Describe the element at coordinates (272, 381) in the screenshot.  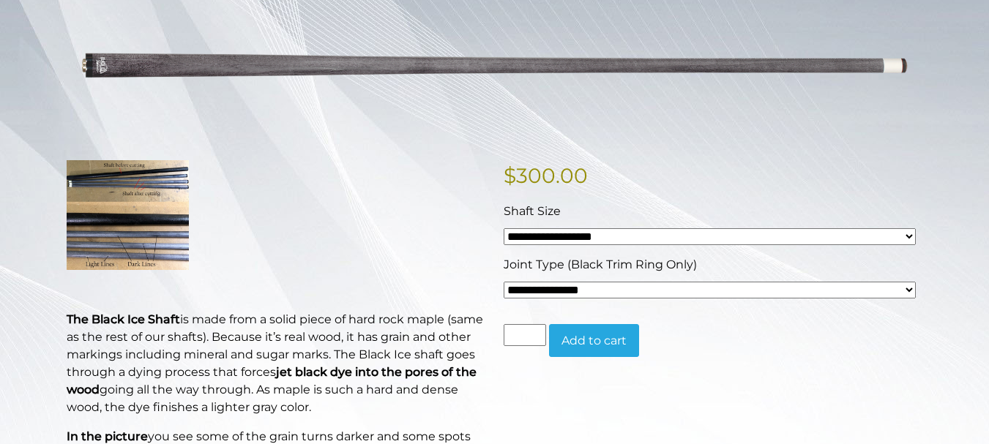
I see `b: jet black dye into the pores of the wood` at that location.